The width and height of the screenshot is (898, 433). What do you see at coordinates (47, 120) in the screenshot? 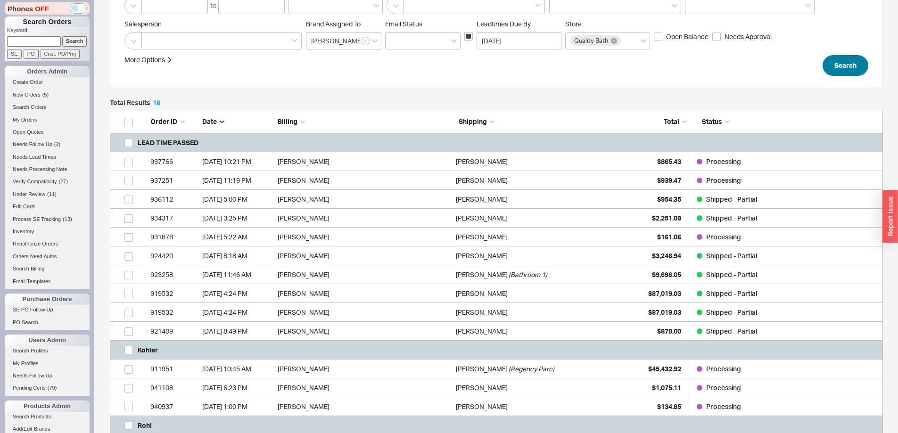
I see `a: My Orders` at bounding box center [47, 120].